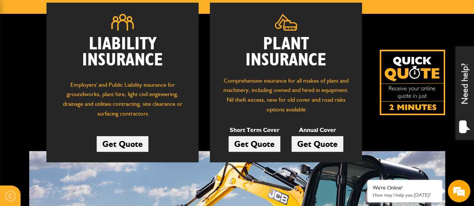 This screenshot has width=474, height=206. I want to click on input: Enter your last name, so click(73, 78).